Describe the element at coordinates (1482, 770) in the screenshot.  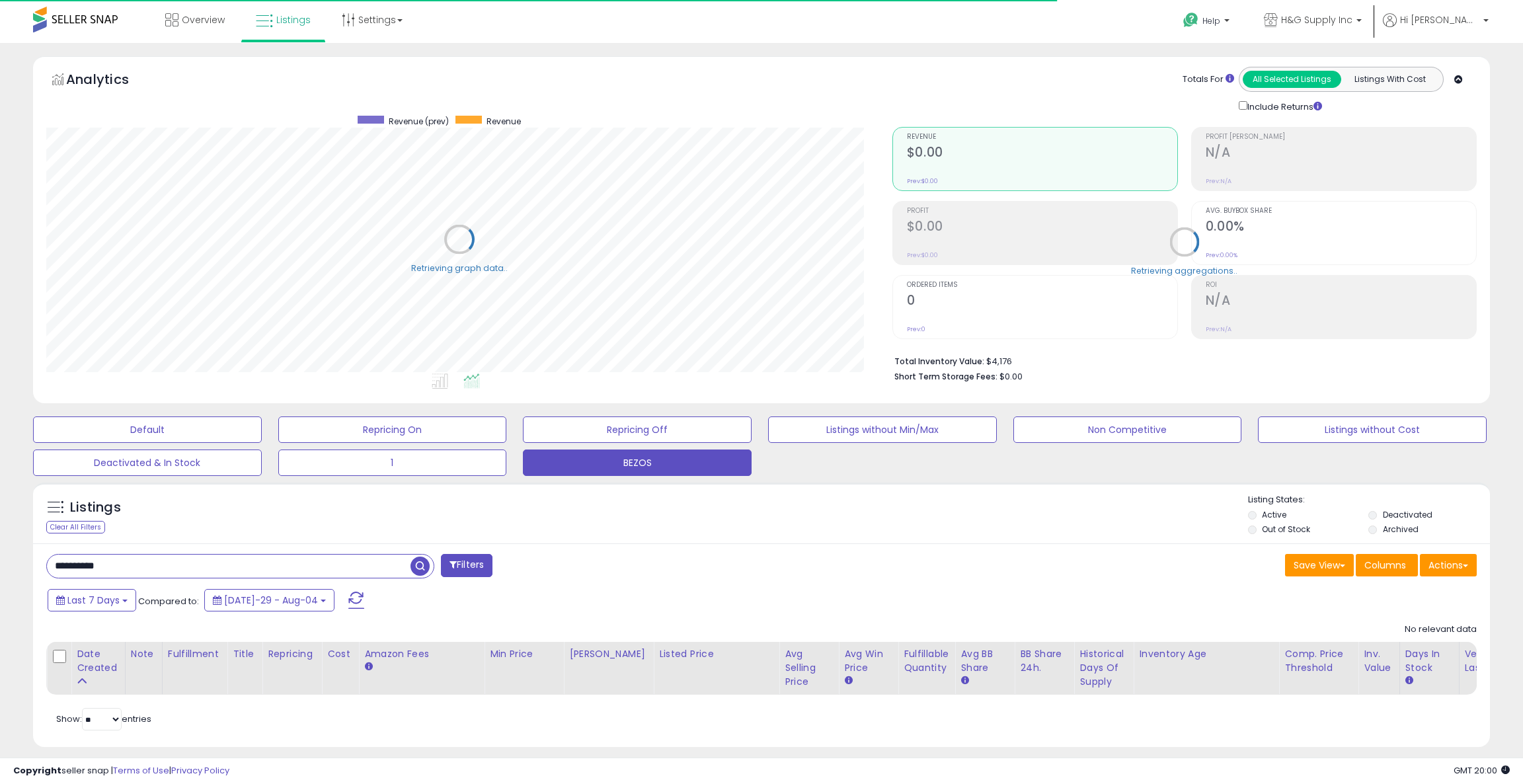
I see `span: 2025-08-12 20:00 GMT` at that location.